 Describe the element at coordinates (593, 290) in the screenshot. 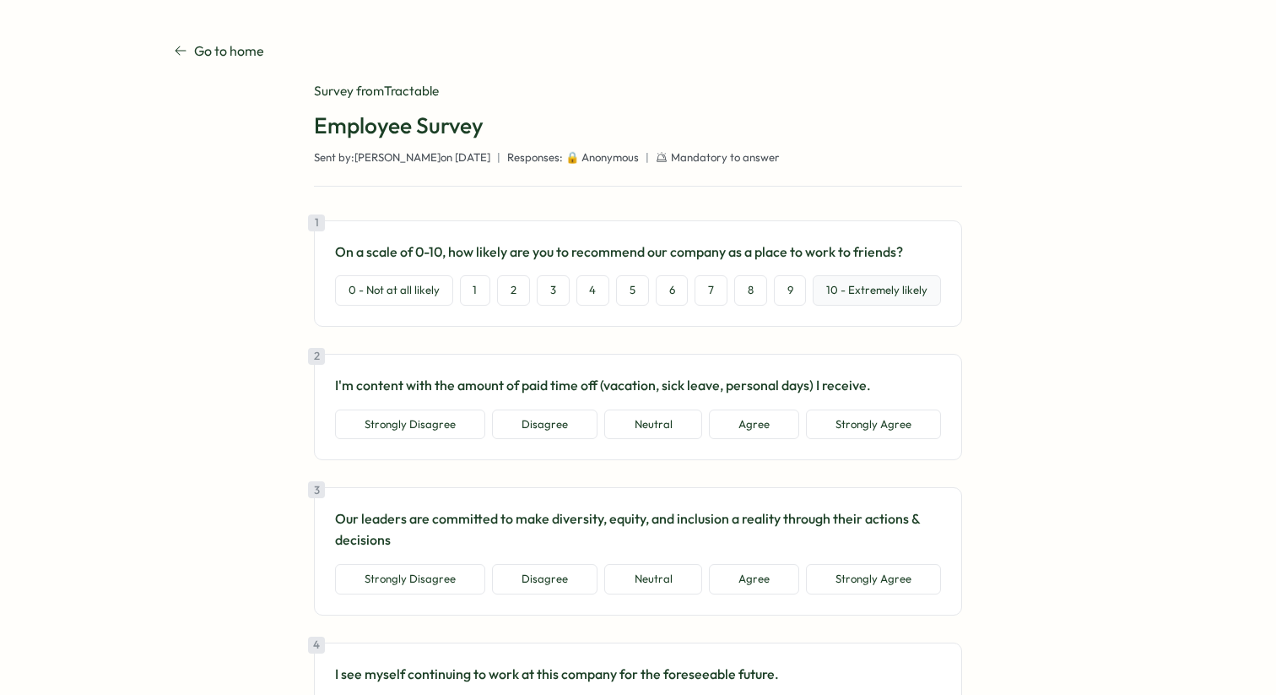

I see `button: 4` at that location.